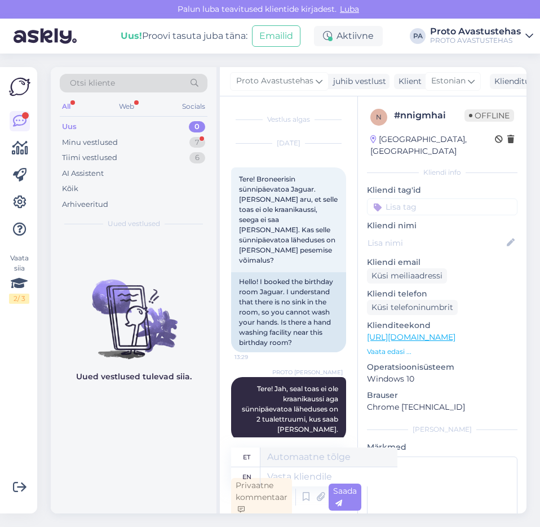 The image size is (540, 527). I want to click on span: Offline, so click(490, 116).